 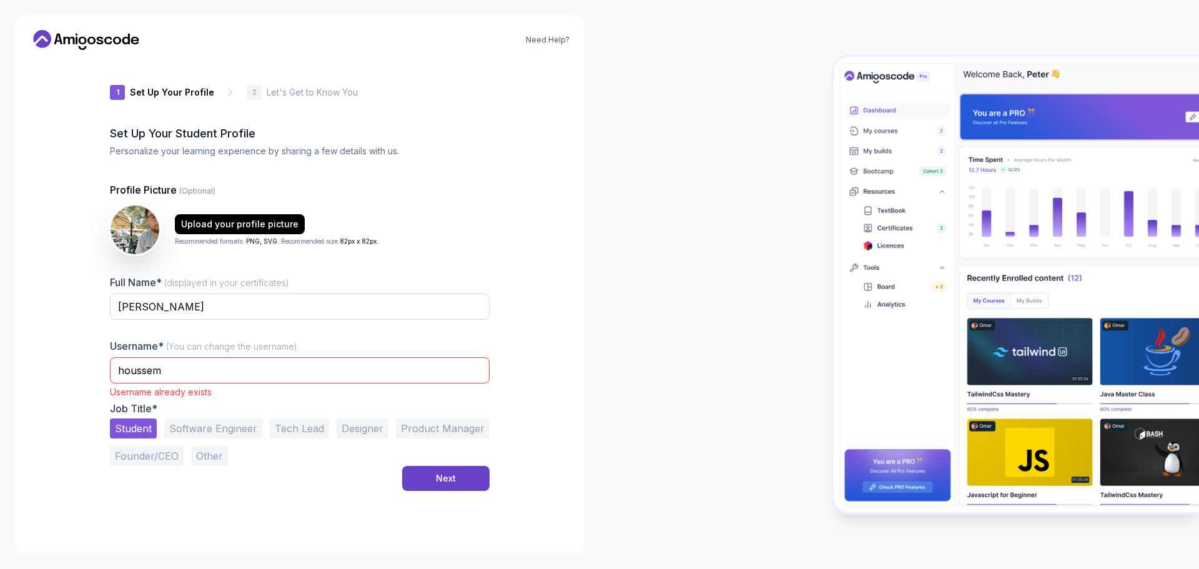 I want to click on span: (Optional), so click(x=197, y=190).